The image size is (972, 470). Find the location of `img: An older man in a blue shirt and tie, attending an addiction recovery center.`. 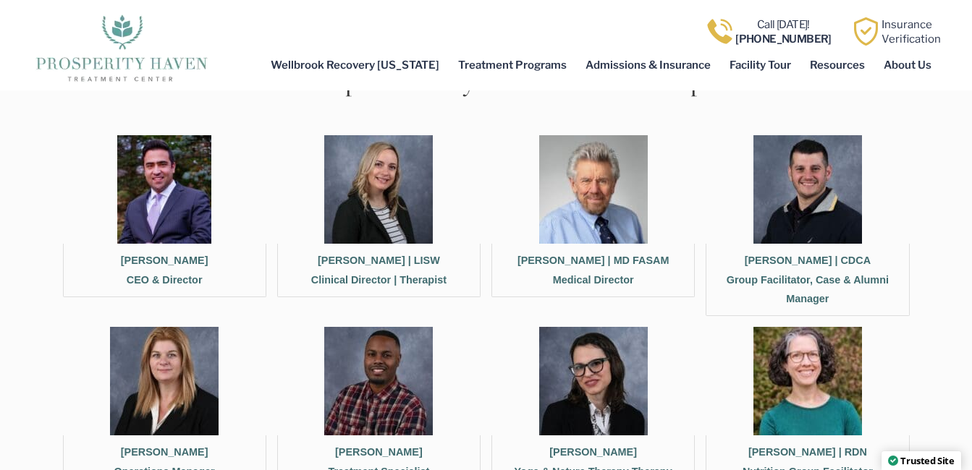

img: An older man in a blue shirt and tie, attending an addiction recovery center. is located at coordinates (593, 190).